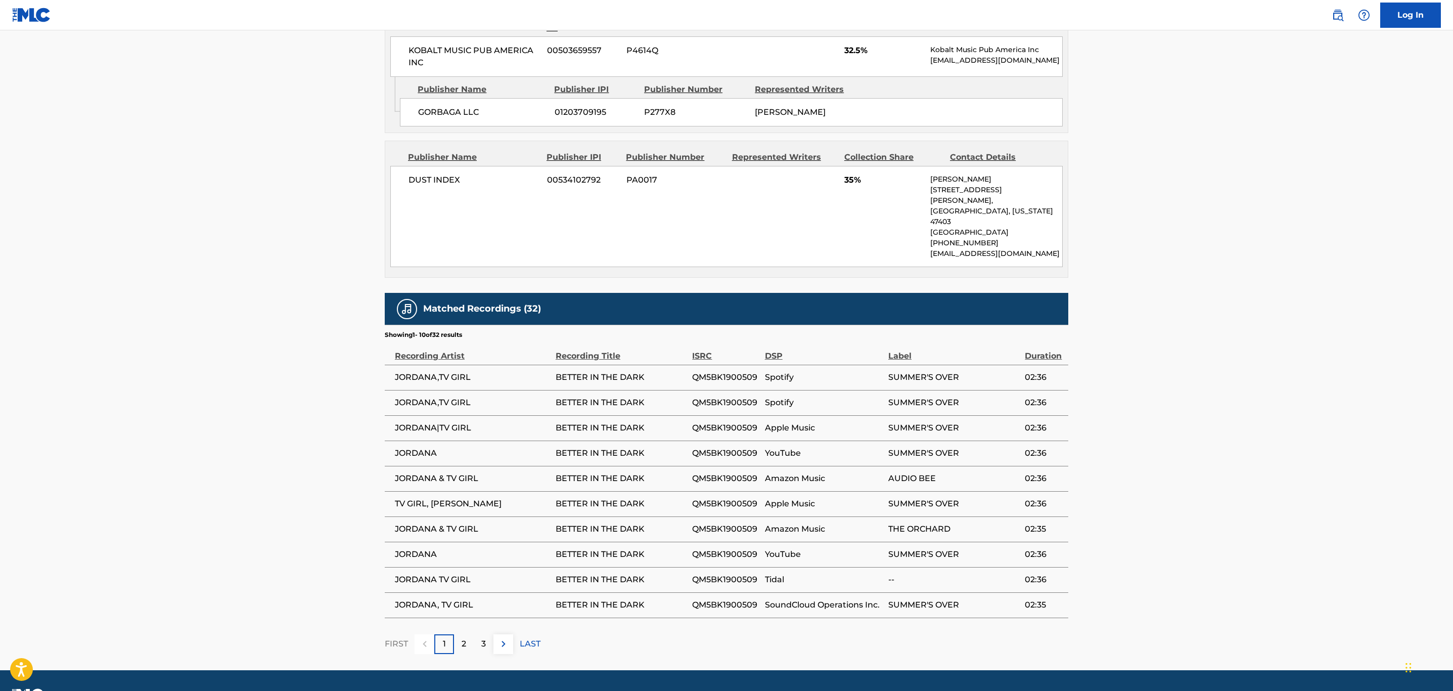 The image size is (1453, 691). What do you see at coordinates (1408, 667) in the screenshot?
I see `div: Drag` at bounding box center [1408, 667].